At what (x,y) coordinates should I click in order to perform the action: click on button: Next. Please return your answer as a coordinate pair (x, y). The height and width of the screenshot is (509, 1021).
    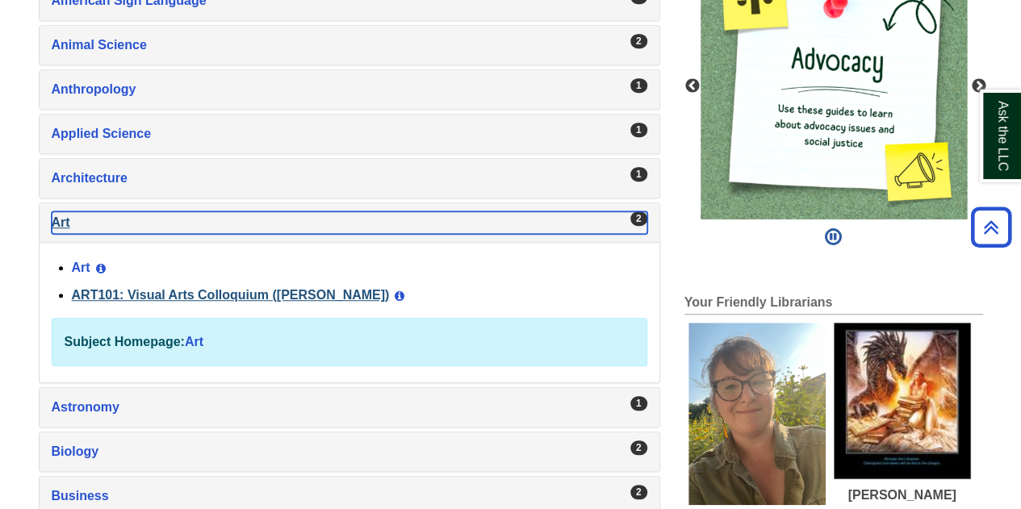
    Looking at the image, I should click on (979, 86).